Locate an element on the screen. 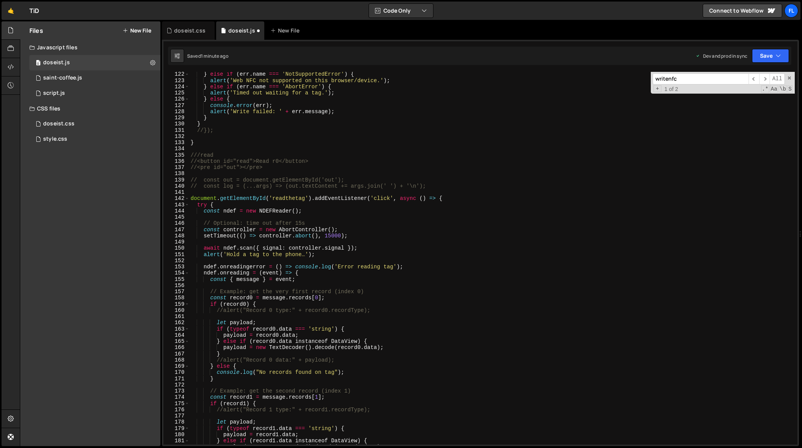  div: 4604/24567.js is located at coordinates (95, 93).